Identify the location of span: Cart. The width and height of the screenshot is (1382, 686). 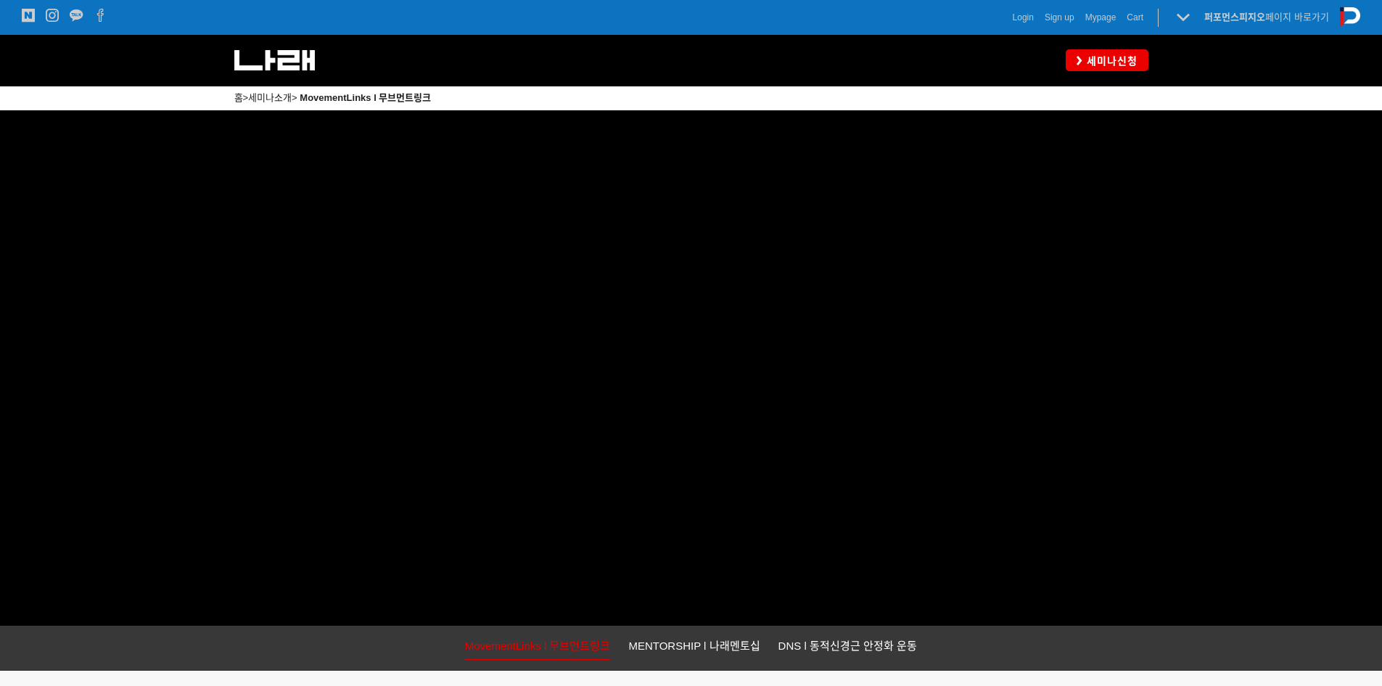
(1135, 17).